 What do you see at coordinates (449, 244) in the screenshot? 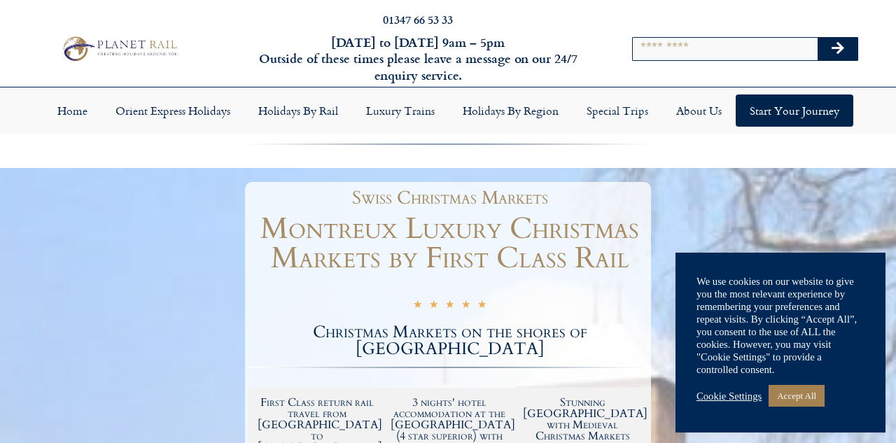
I see `h1: Montreux Luxury Christmas Markets by First Class Rail` at bounding box center [449, 244].